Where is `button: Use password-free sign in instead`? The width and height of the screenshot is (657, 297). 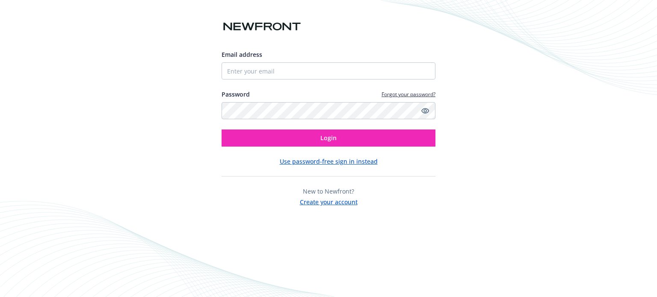
button: Use password-free sign in instead is located at coordinates (328, 161).